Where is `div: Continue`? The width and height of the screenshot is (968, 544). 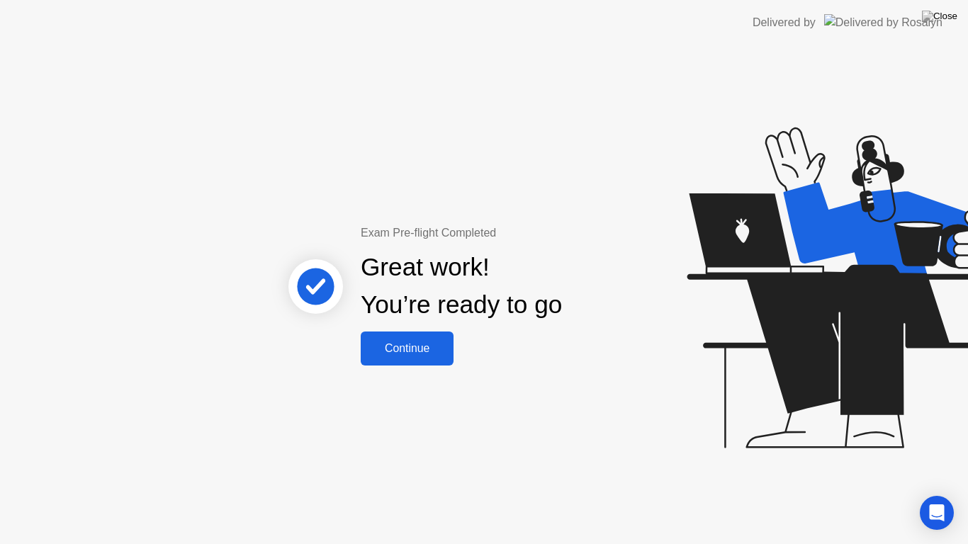
div: Continue is located at coordinates (407, 349).